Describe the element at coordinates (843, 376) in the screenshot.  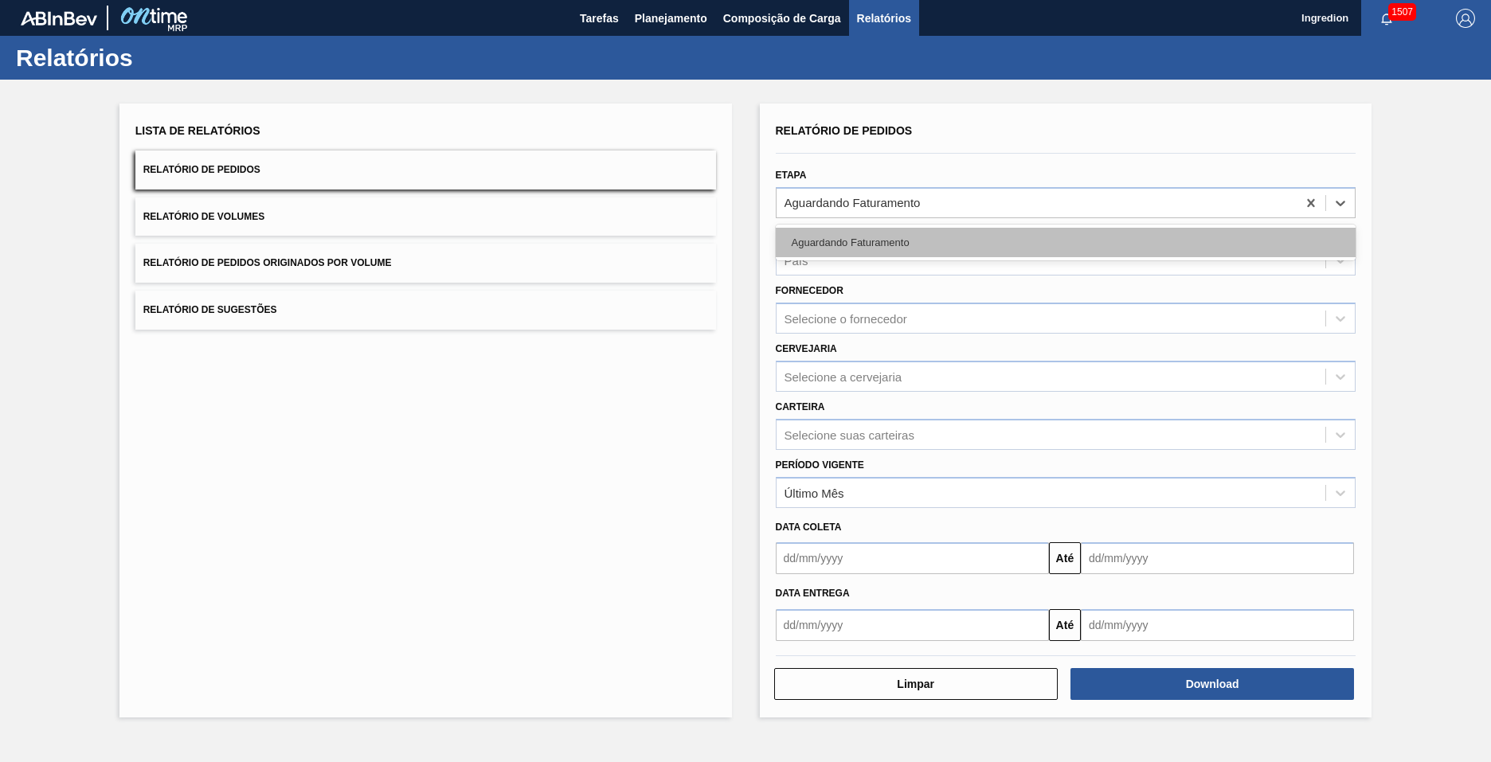
I see `div: Selecione a cervejaria` at that location.